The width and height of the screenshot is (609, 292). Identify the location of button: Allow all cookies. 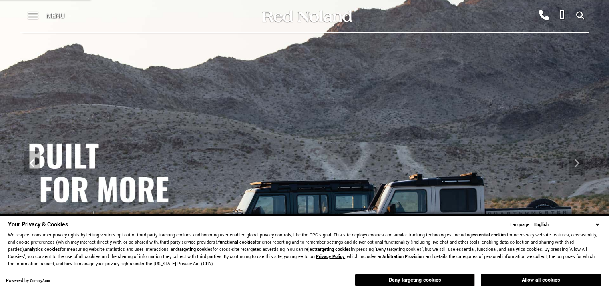
(541, 280).